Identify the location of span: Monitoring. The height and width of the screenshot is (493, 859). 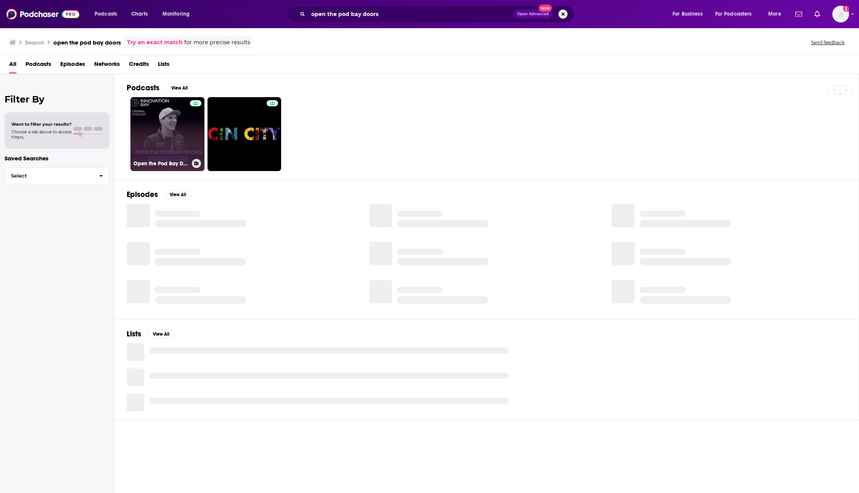
(176, 14).